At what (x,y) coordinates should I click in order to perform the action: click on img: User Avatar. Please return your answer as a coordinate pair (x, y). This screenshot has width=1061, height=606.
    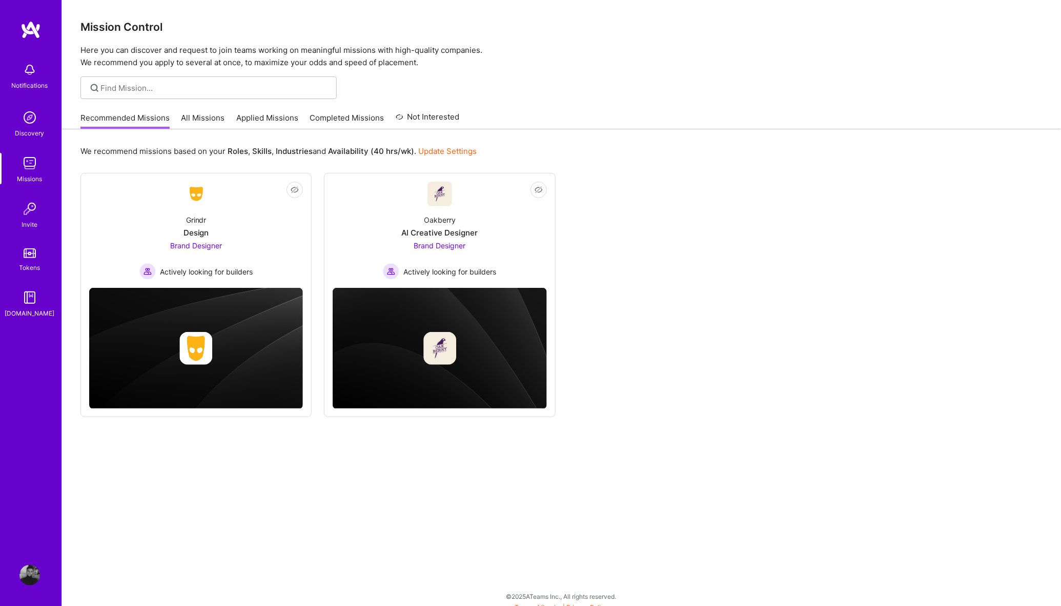
    Looking at the image, I should click on (30, 575).